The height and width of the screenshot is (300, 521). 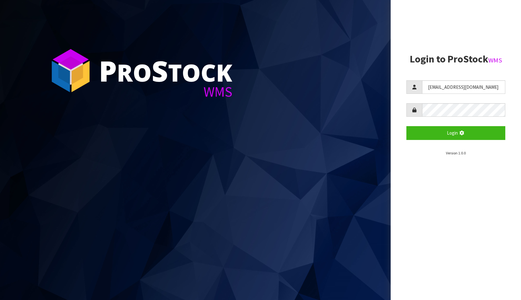 What do you see at coordinates (455, 59) in the screenshot?
I see `h2: Login to ProStock` at bounding box center [455, 59].